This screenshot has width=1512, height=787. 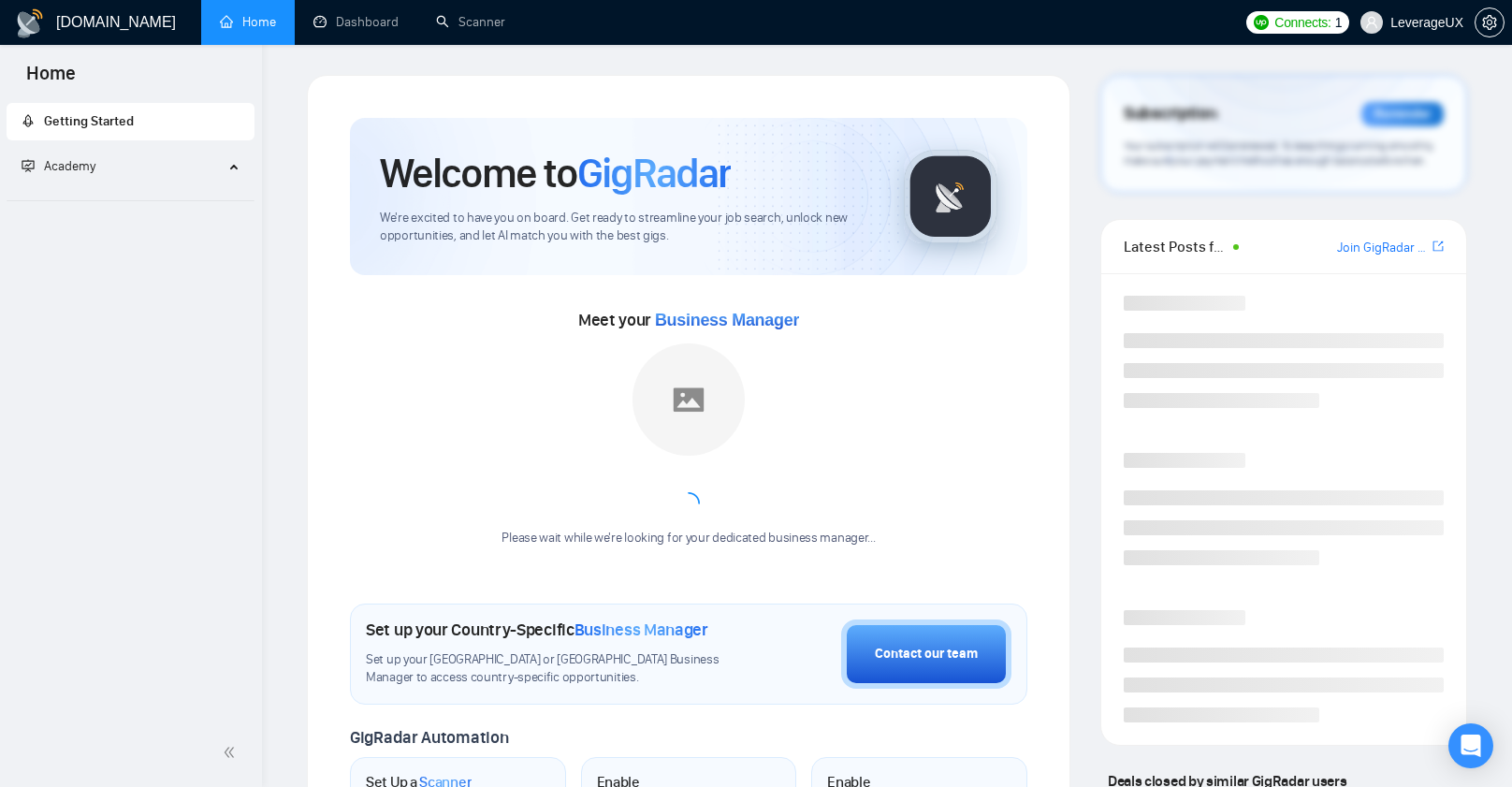 What do you see at coordinates (689, 321) in the screenshot?
I see `span: Meet your` at bounding box center [689, 321].